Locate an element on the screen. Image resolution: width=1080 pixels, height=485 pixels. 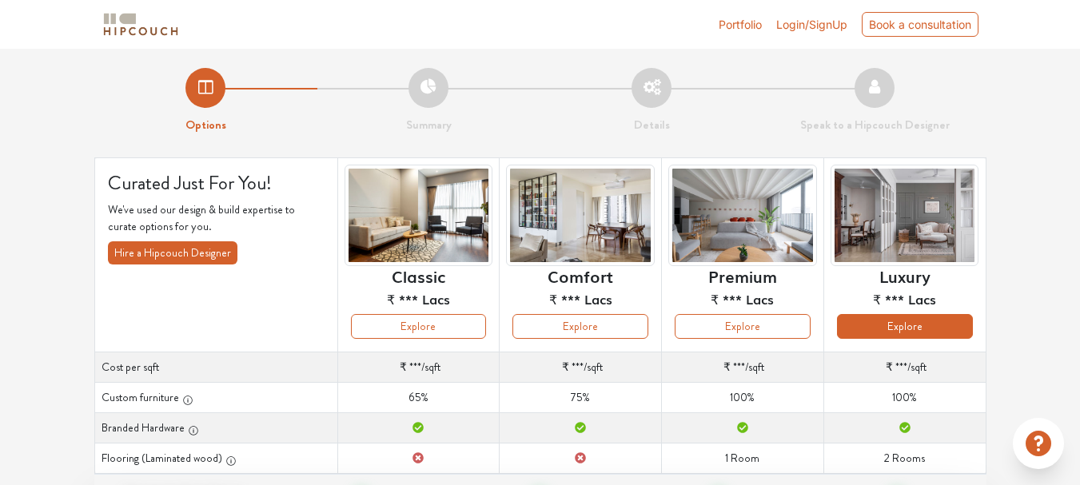
img: logo-horizontal.svg is located at coordinates (141, 24).